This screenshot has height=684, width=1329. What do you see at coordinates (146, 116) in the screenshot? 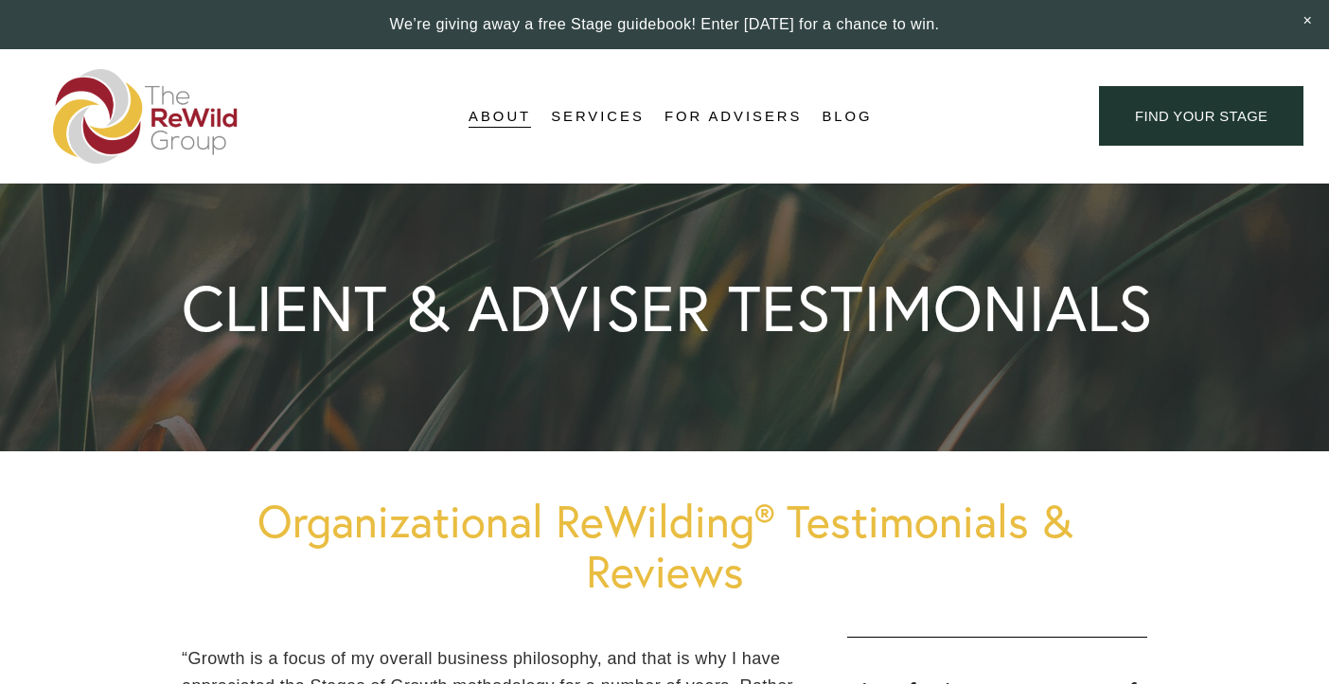
I see `img: The ReWild Group` at bounding box center [146, 116].